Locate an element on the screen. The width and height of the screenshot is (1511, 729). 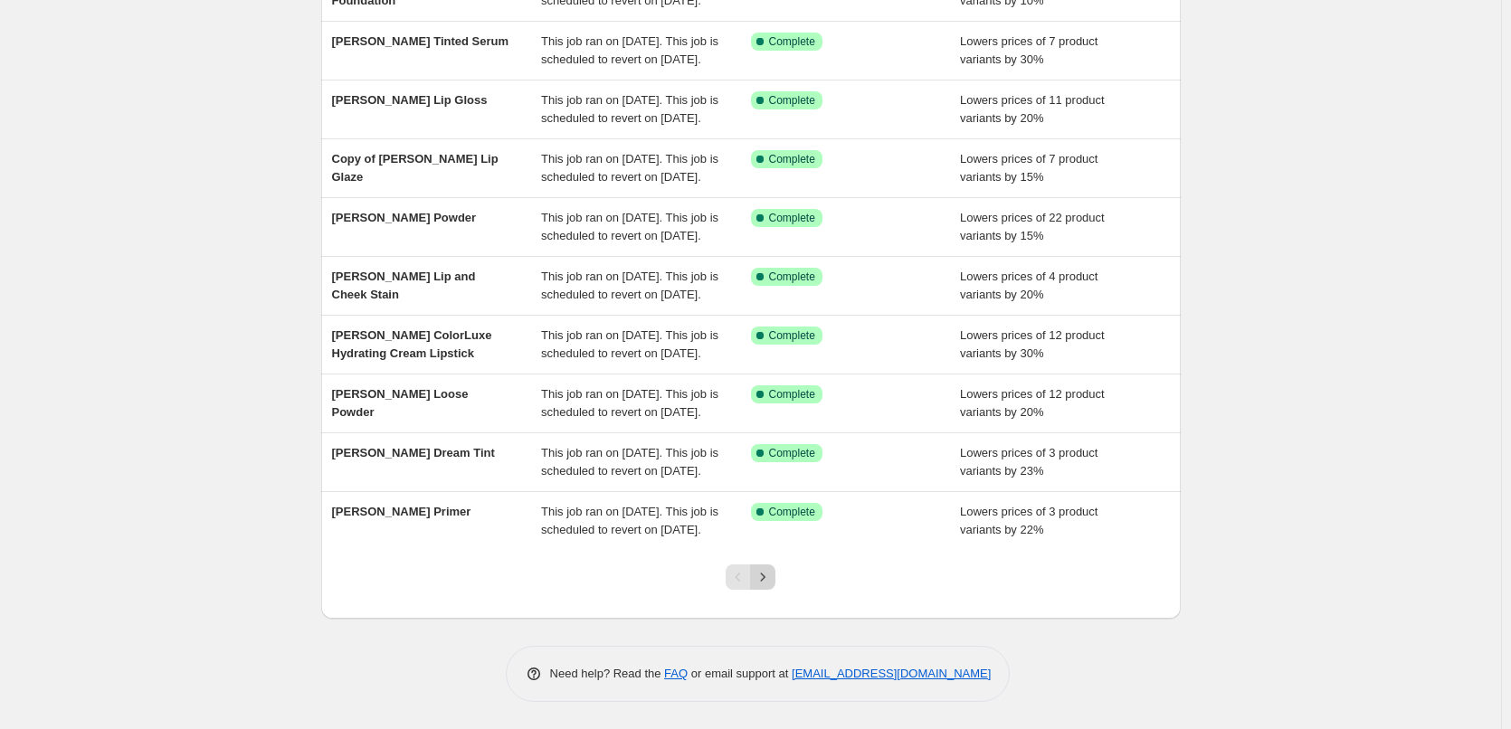
a: FAQ is located at coordinates (676, 673).